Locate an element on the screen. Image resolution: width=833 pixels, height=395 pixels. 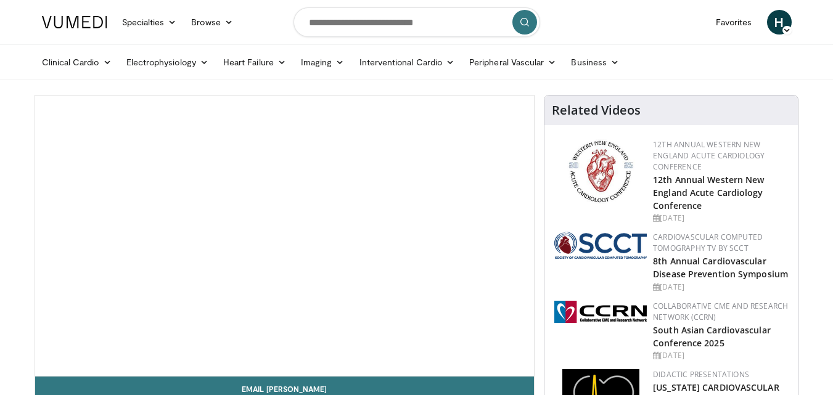
a: Interventional Cardio is located at coordinates (407, 62).